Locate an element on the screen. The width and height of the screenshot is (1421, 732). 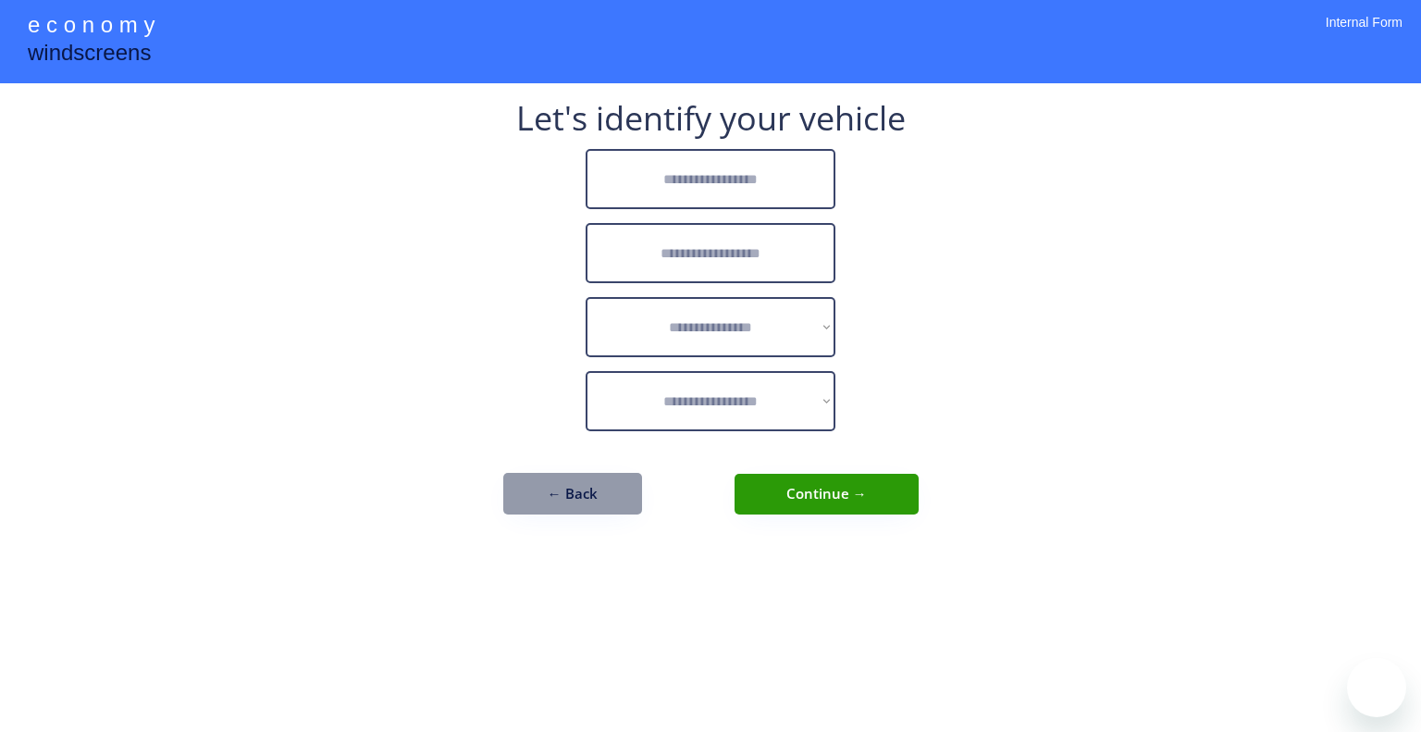
button: Continue → is located at coordinates (826, 494).